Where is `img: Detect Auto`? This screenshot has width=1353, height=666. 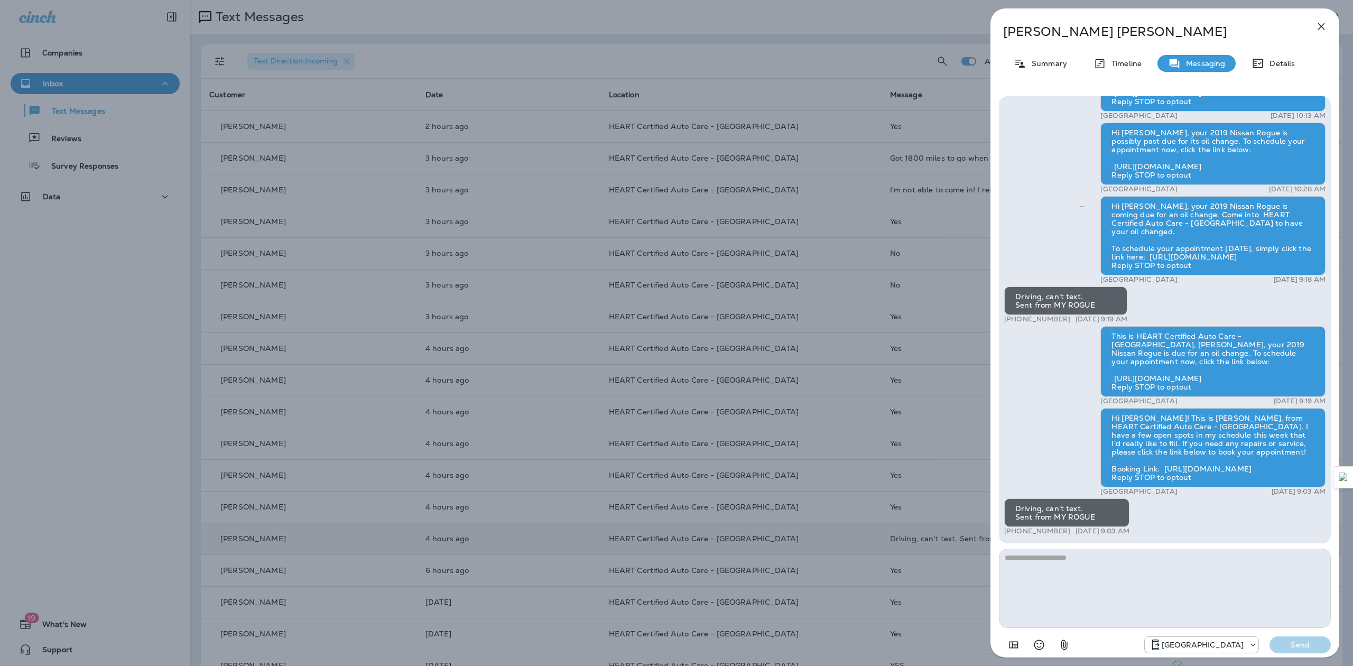 img: Detect Auto is located at coordinates (1344, 477).